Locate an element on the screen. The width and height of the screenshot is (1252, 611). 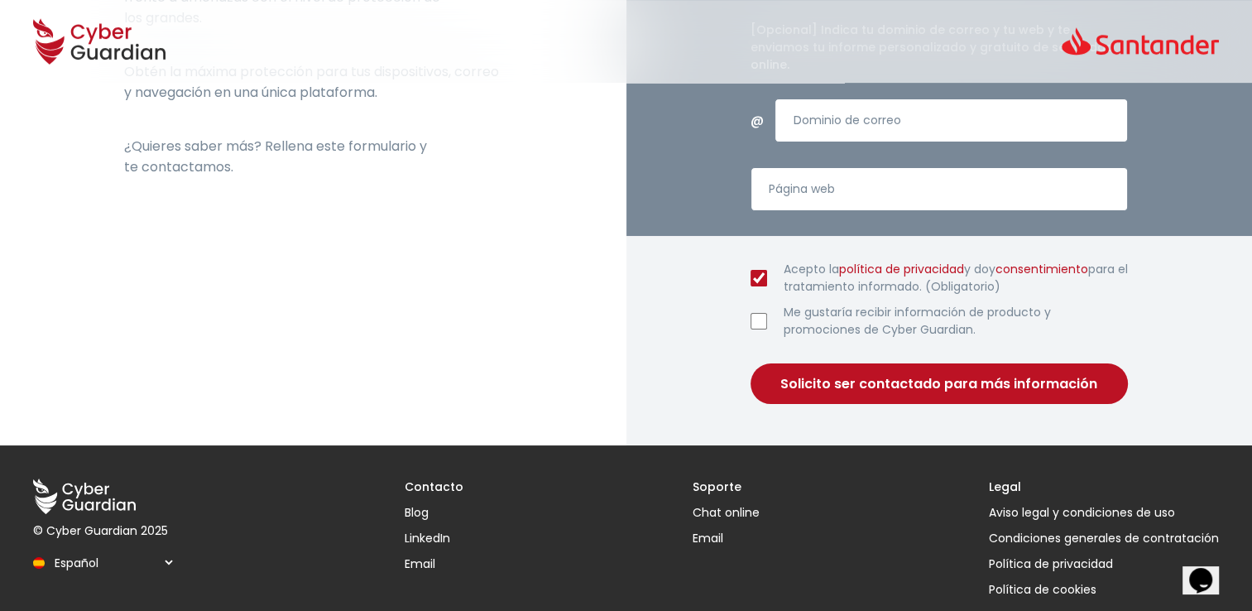
p: © Cyber Guardian 2025 is located at coordinates (104, 530).